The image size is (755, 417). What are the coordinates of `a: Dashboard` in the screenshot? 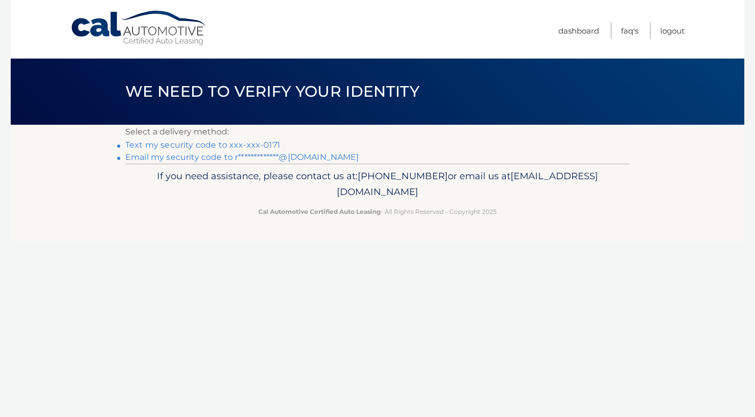 It's located at (578, 31).